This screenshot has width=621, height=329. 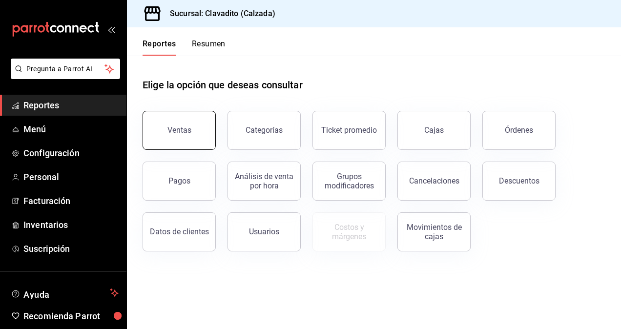 I want to click on button: Ticket promedio, so click(x=349, y=130).